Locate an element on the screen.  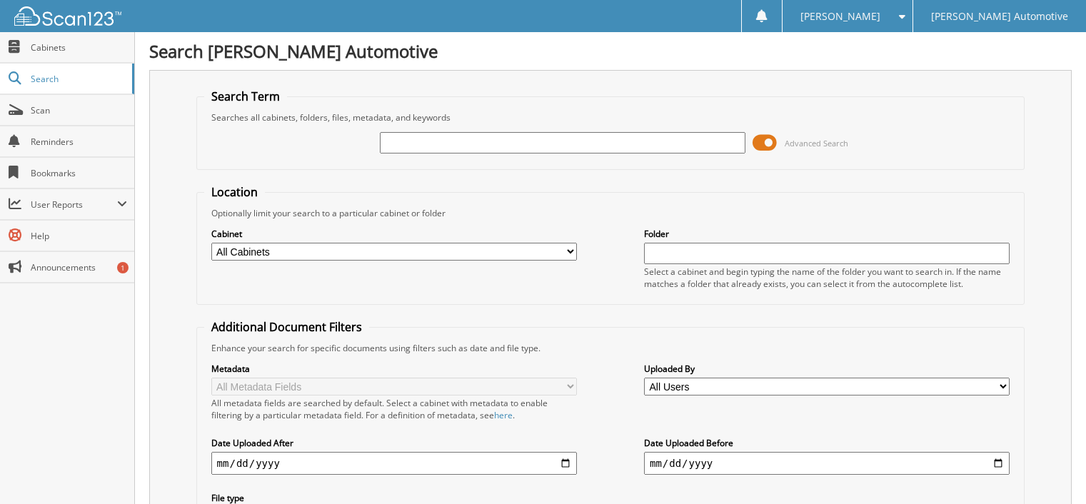
legend: Additional Document Filters is located at coordinates (286, 327).